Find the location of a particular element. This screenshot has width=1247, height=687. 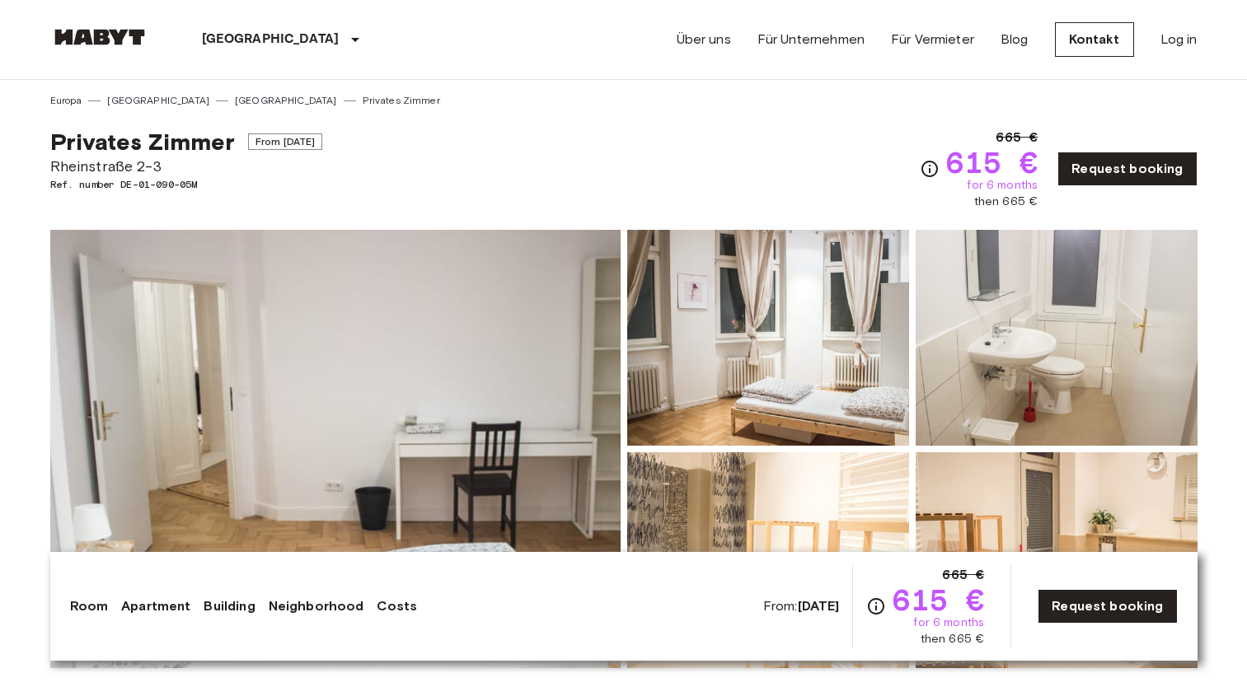

a: Apartment is located at coordinates (156, 607).